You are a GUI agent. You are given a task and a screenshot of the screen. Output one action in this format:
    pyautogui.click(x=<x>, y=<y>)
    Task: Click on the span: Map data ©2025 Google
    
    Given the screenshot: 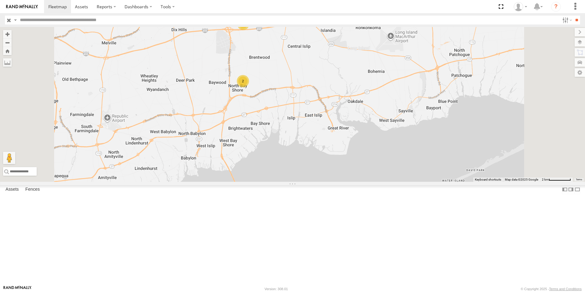 What is the action you would take?
    pyautogui.click(x=521, y=179)
    